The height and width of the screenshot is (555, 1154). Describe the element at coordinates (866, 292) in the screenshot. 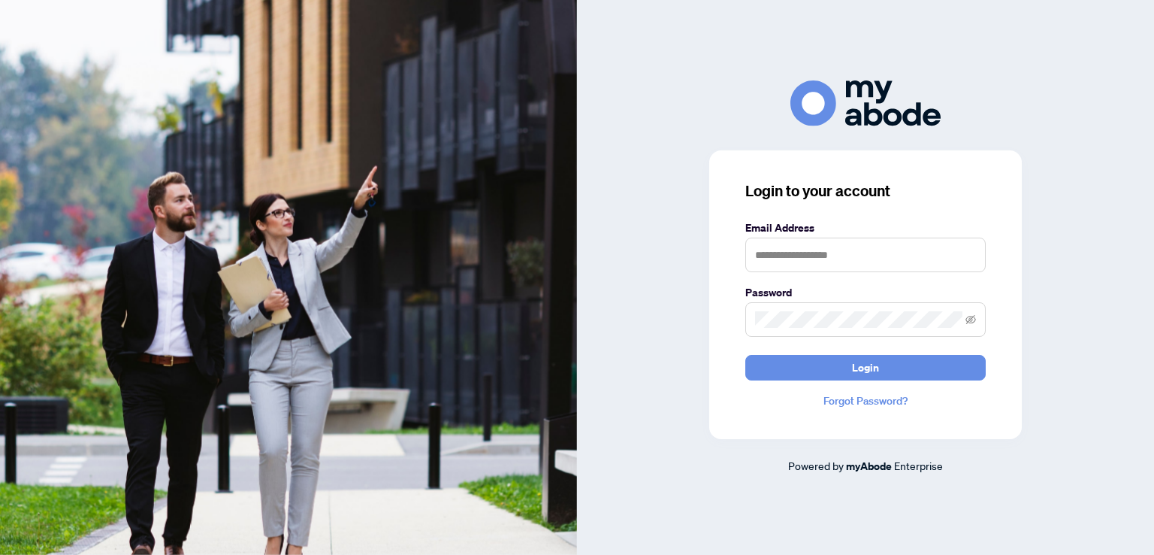

I see `label: Password` at that location.